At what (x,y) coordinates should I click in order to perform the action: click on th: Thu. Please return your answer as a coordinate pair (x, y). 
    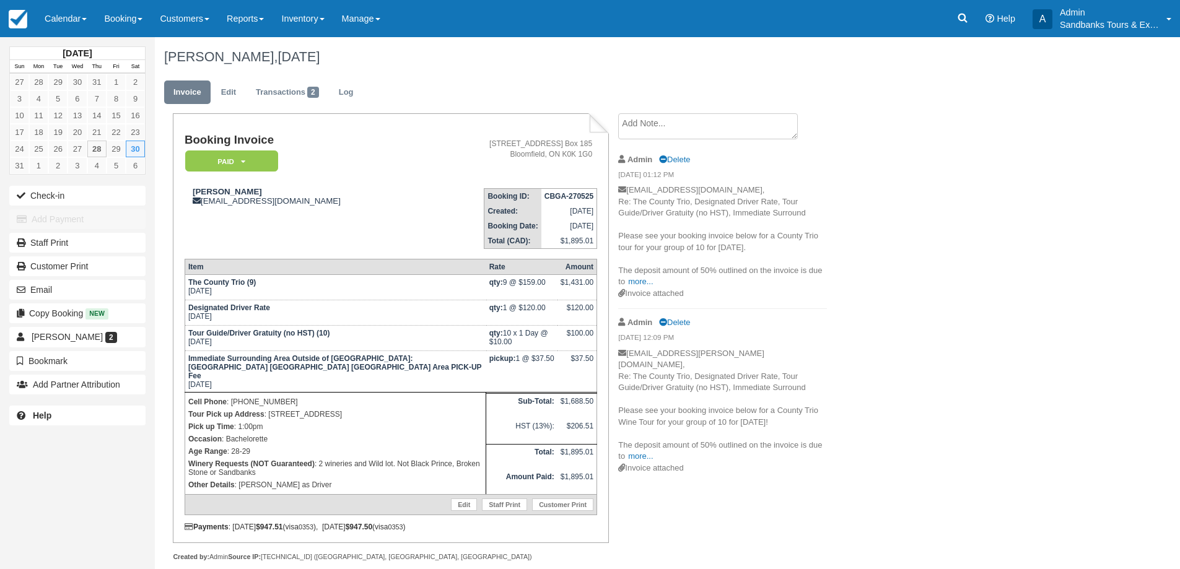
    Looking at the image, I should click on (97, 67).